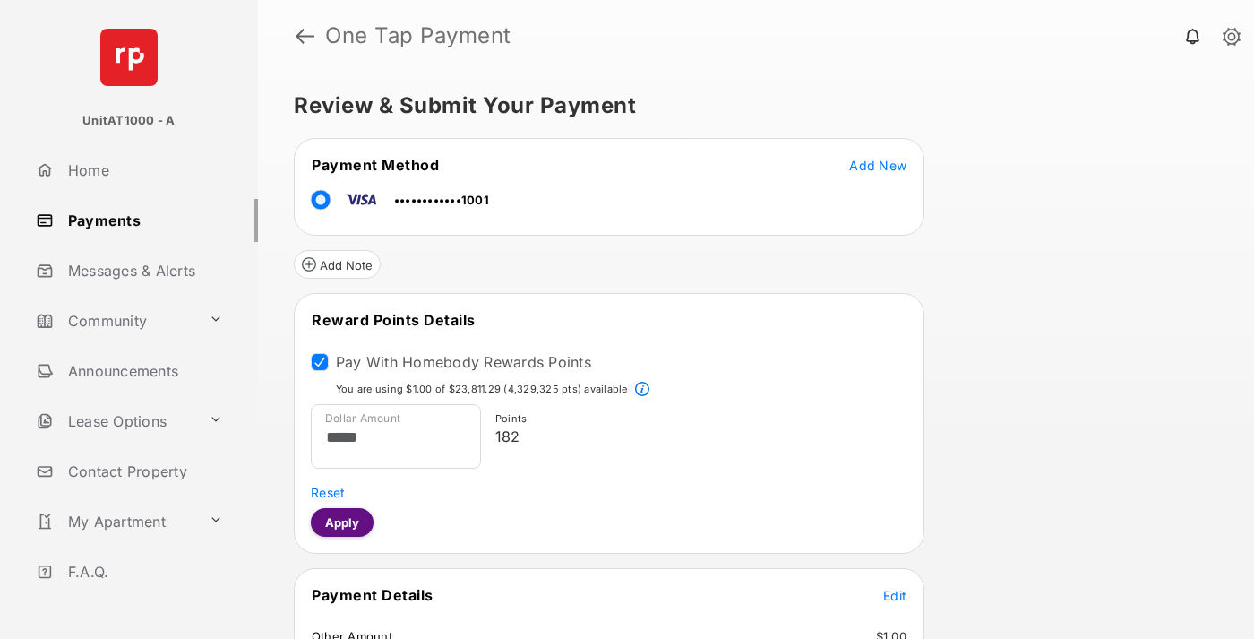  What do you see at coordinates (328, 492) in the screenshot?
I see `button: Reset` at bounding box center [328, 492].